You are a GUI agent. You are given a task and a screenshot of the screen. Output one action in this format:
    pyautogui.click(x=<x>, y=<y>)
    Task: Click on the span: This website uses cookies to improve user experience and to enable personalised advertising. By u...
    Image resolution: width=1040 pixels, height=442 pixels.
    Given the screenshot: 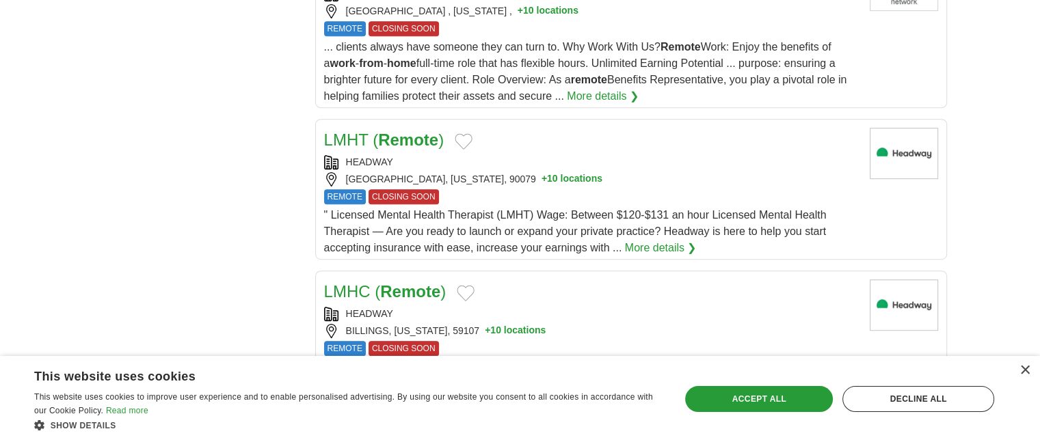 What is the action you would take?
    pyautogui.click(x=343, y=404)
    